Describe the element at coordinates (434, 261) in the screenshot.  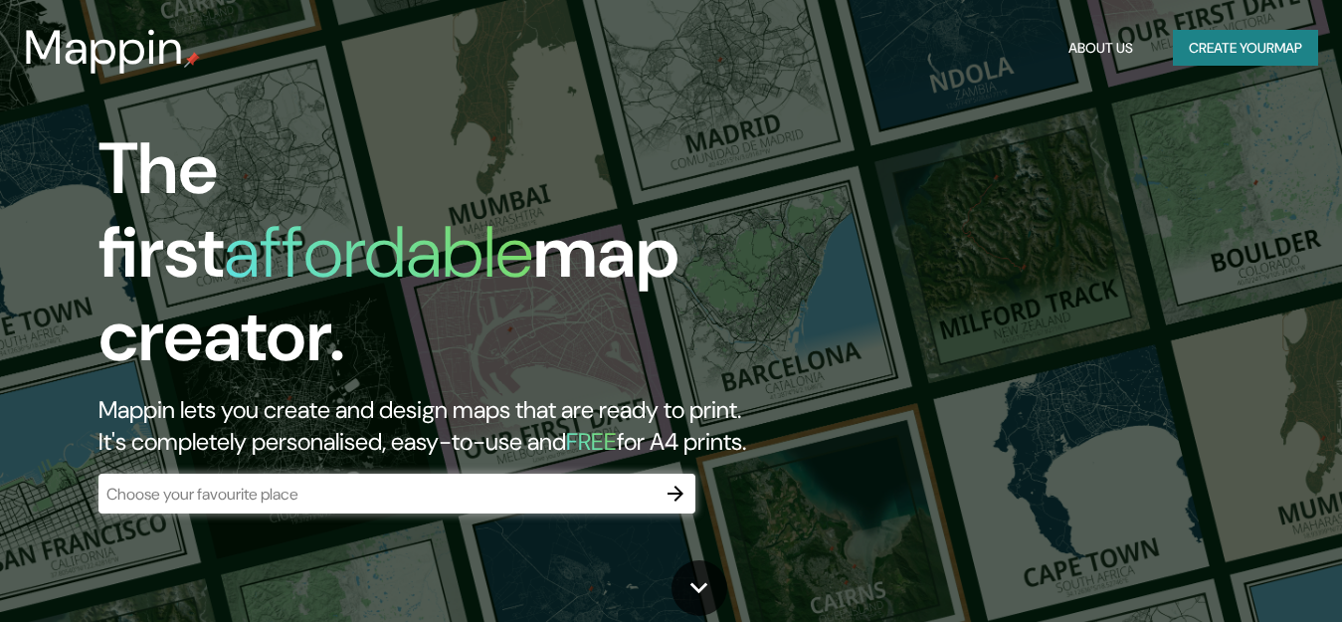
I see `h1: The first map creator.` at that location.